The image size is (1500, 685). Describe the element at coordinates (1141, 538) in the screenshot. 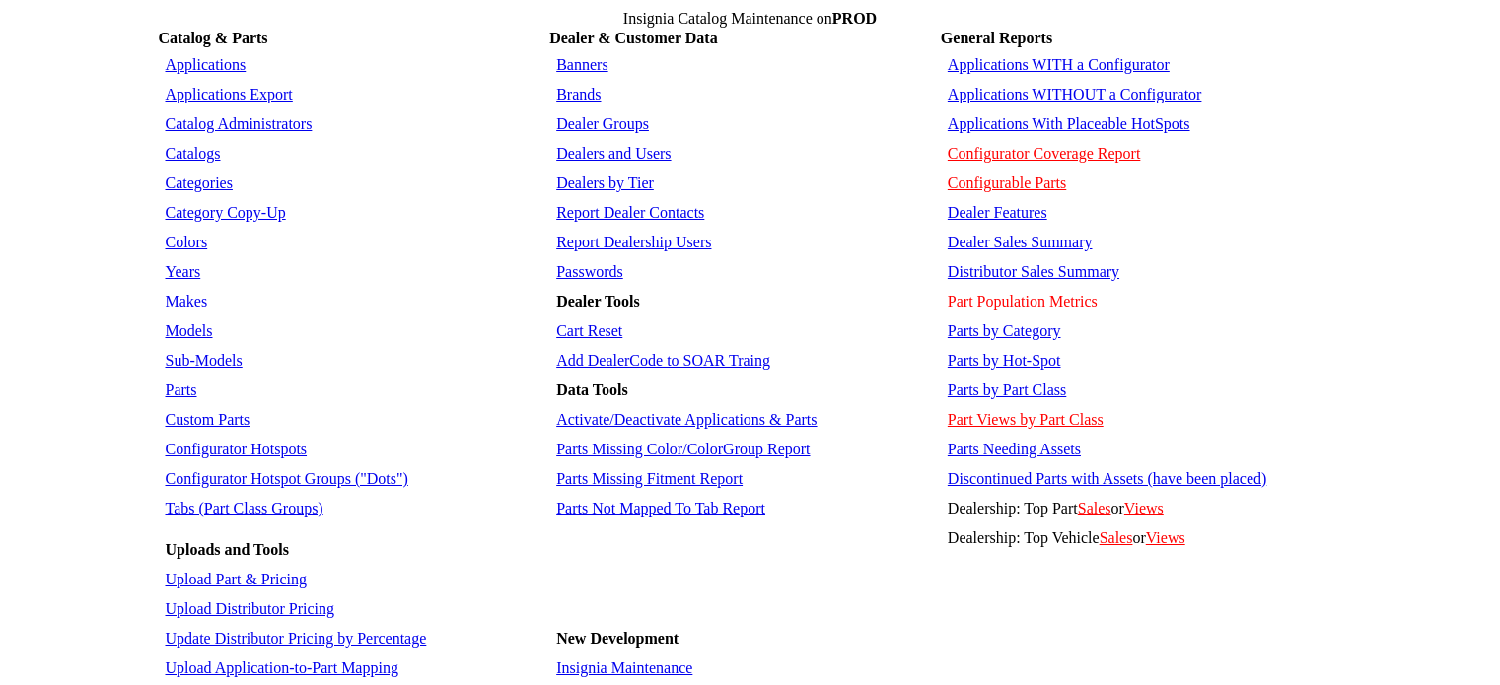

I see `td: Dealership: Top Vehicle or` at that location.